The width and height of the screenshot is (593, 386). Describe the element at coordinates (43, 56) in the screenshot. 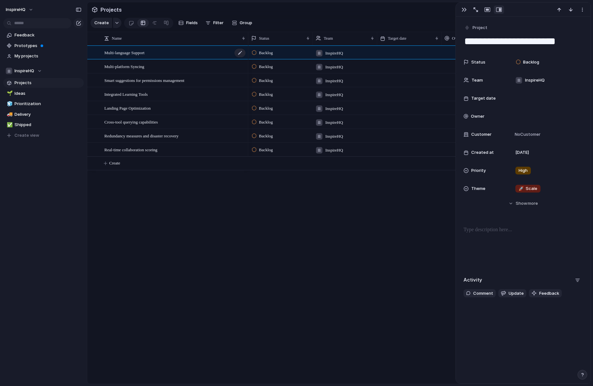

I see `a: My projects` at that location.